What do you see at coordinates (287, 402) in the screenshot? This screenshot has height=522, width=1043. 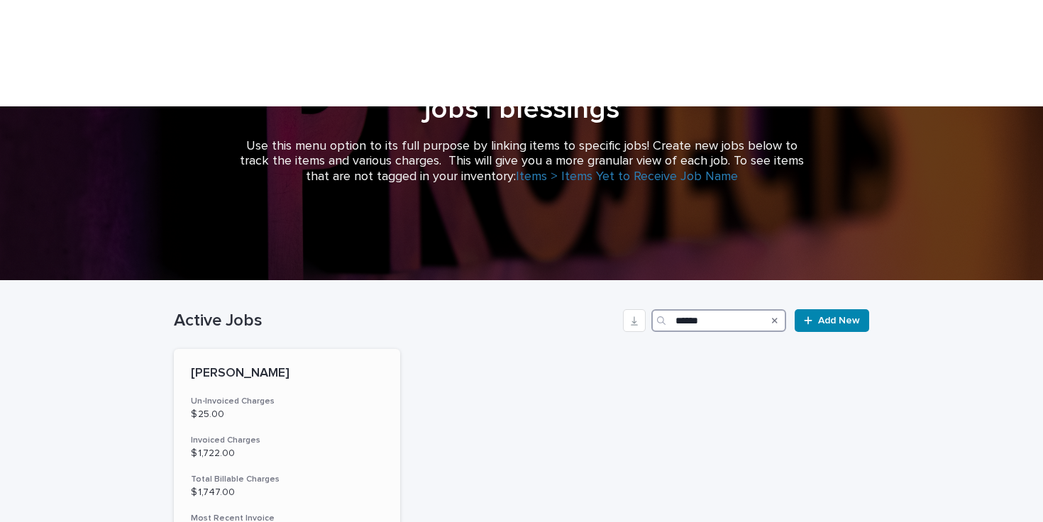 I see `h3: Un-Invoiced Charges` at bounding box center [287, 402].